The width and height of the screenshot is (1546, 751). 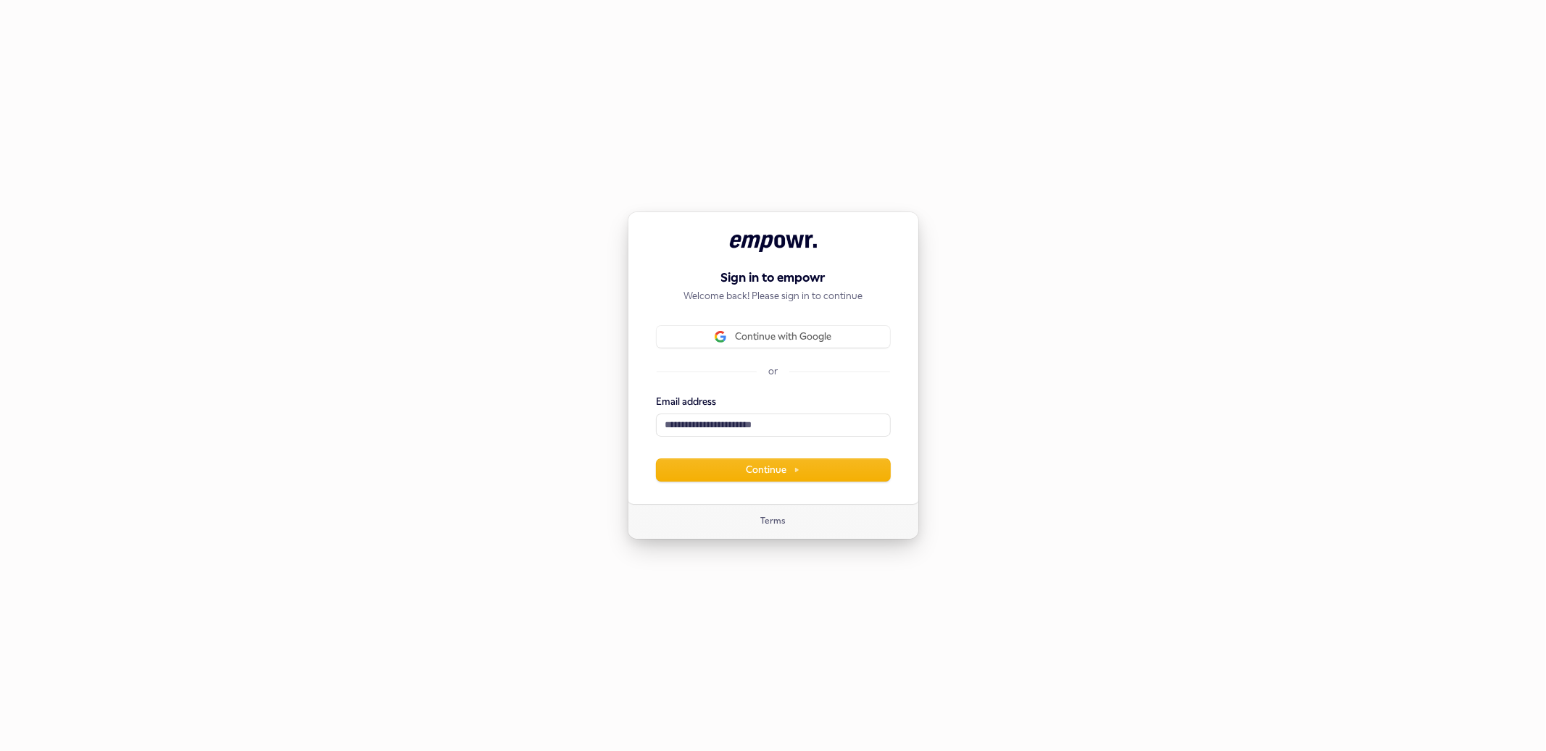 I want to click on p: or, so click(x=772, y=372).